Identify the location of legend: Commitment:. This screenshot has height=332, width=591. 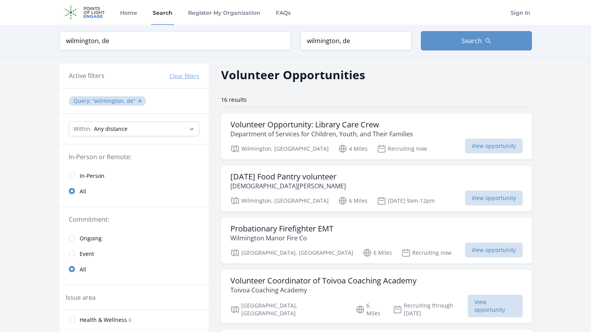
(134, 220).